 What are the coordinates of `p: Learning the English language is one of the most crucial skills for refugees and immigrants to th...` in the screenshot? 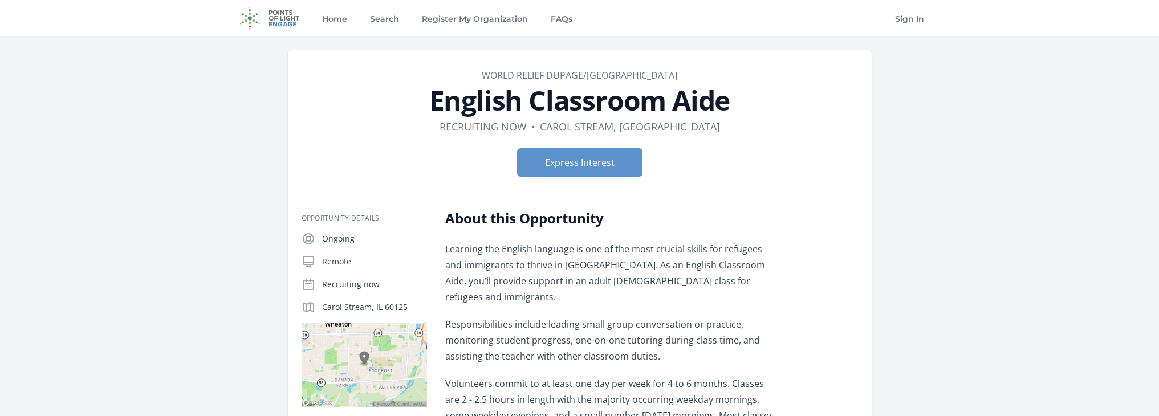 It's located at (611, 273).